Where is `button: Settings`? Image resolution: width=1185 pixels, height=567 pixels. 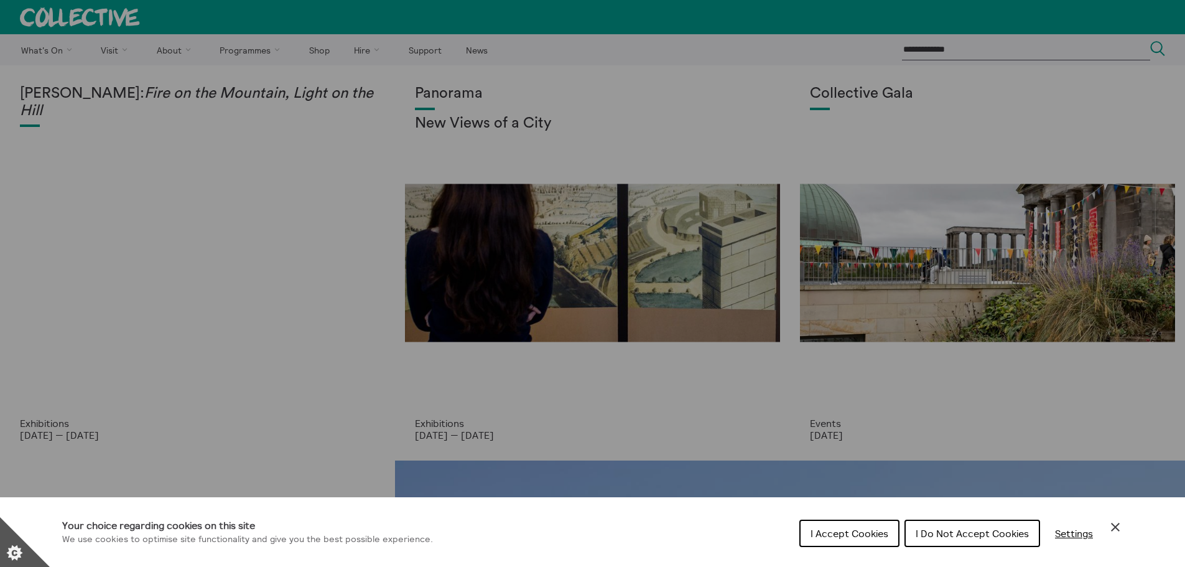 button: Settings is located at coordinates (1073, 533).